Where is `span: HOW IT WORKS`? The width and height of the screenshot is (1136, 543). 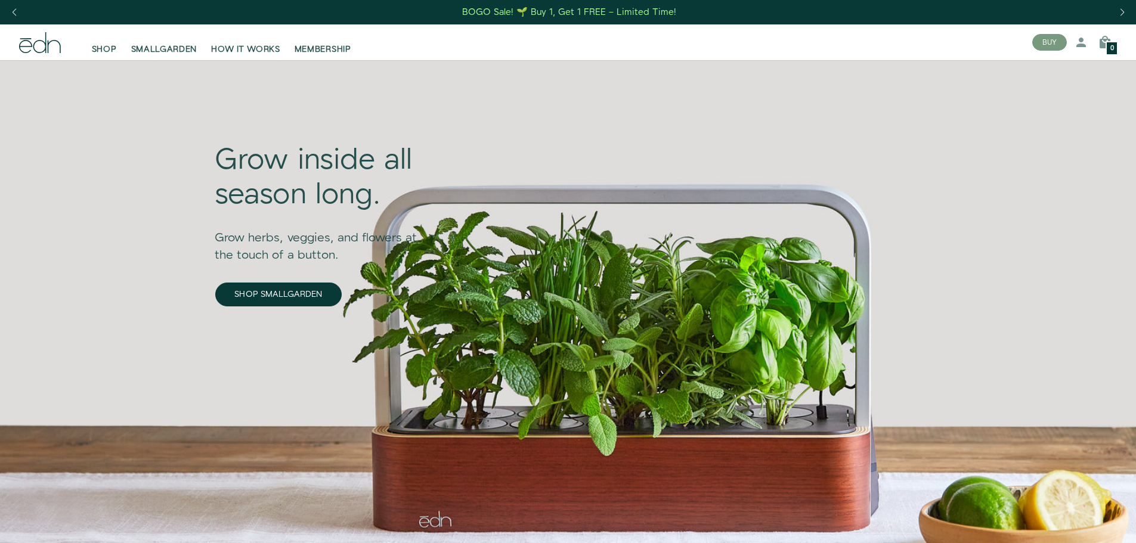 span: HOW IT WORKS is located at coordinates (245, 49).